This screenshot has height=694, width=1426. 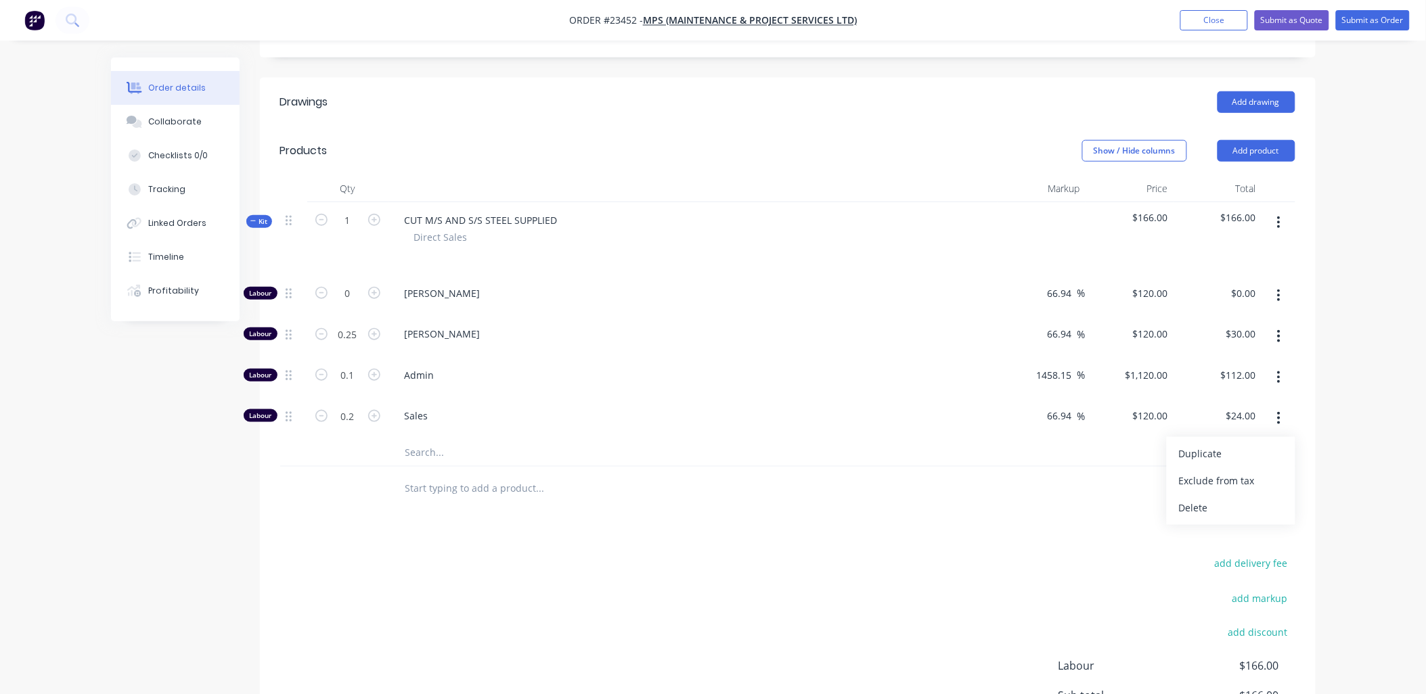 I want to click on button: Delete, so click(x=1231, y=508).